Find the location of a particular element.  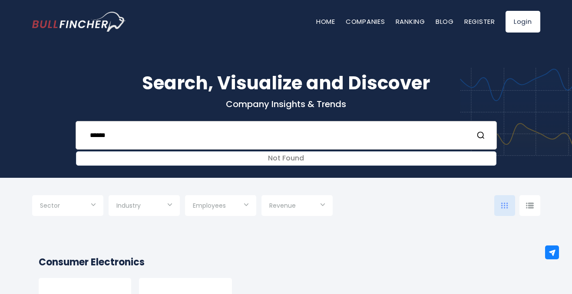

span: Revenue is located at coordinates (282, 206).